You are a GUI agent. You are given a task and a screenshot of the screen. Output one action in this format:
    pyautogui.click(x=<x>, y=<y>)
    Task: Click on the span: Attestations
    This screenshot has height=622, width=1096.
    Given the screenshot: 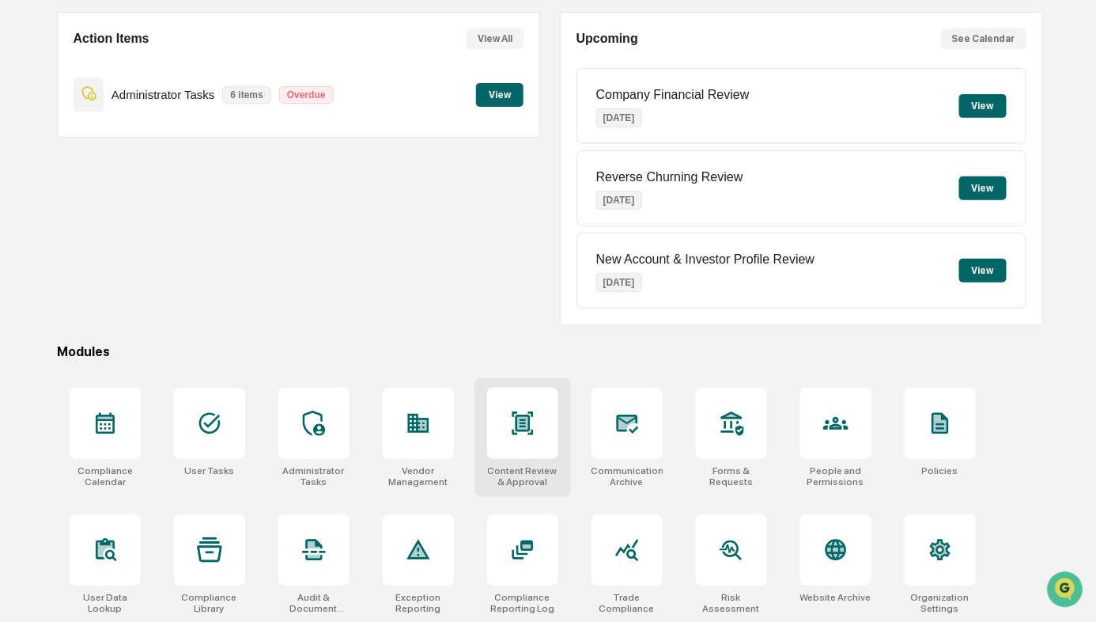 What is the action you would take?
    pyautogui.click(x=163, y=206)
    